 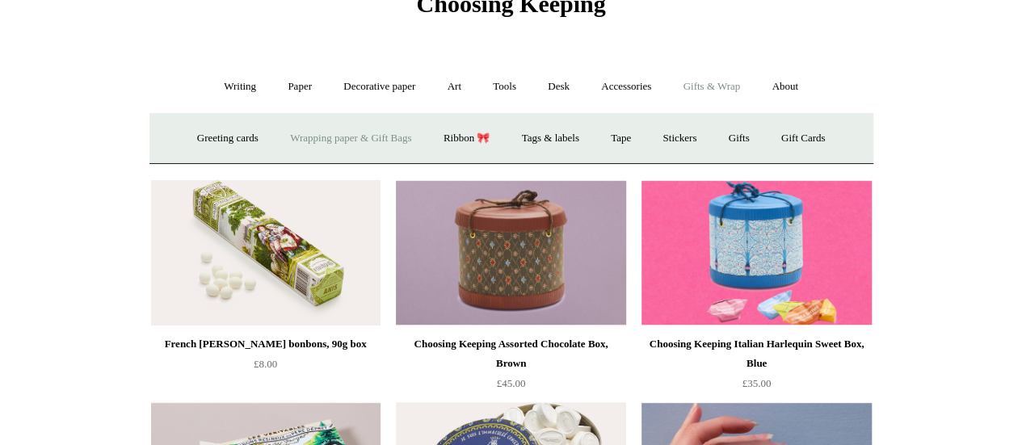 What do you see at coordinates (756, 253) in the screenshot?
I see `a: Choosing Keeping Italian Harlequin Sweet Box, Blue Choosing Keeping Italian Harlequin Sweet Box, ...` at bounding box center [756, 253].